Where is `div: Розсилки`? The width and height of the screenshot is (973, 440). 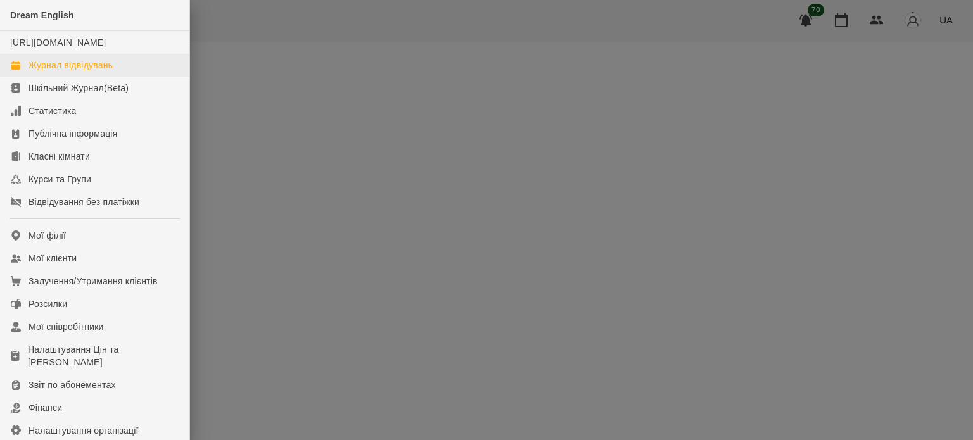
div: Розсилки is located at coordinates (47, 304).